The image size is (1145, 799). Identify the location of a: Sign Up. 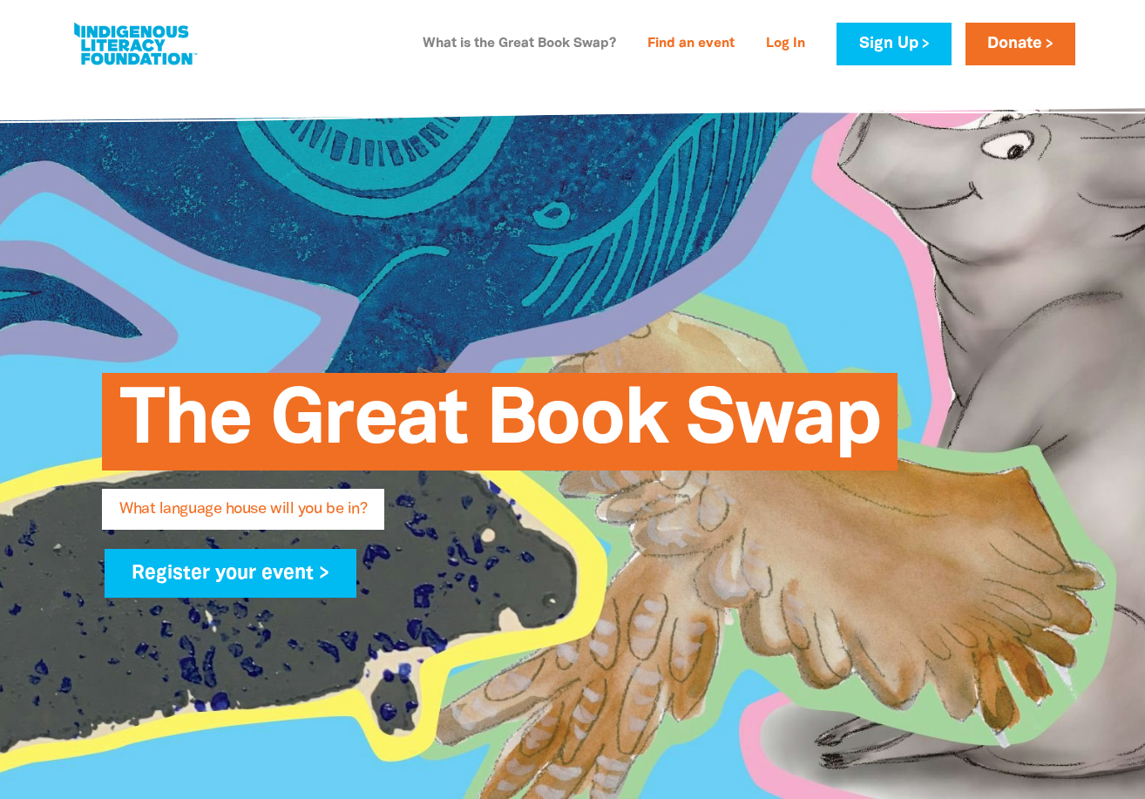
(893, 44).